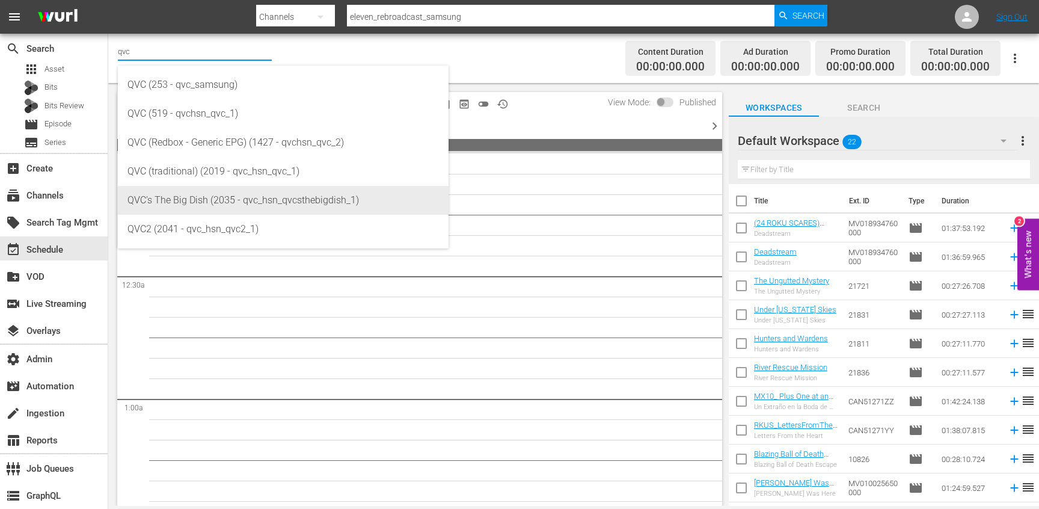 This screenshot has height=509, width=1039. What do you see at coordinates (484, 104) in the screenshot?
I see `span: toggle_off` at bounding box center [484, 104].